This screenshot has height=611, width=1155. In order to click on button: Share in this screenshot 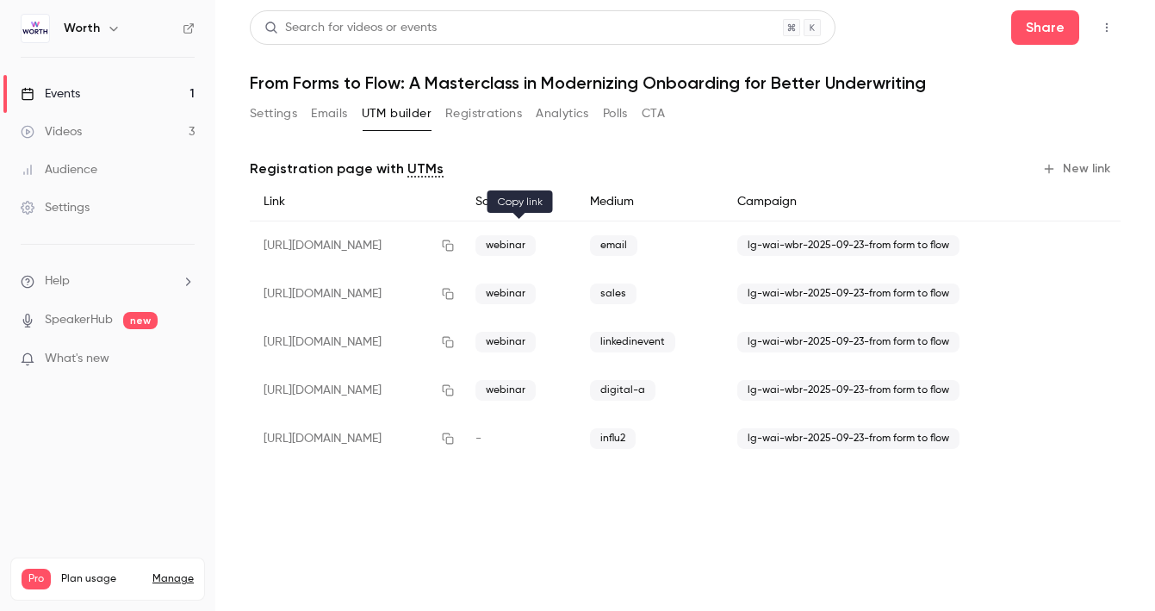, I will do `click(1045, 28)`.